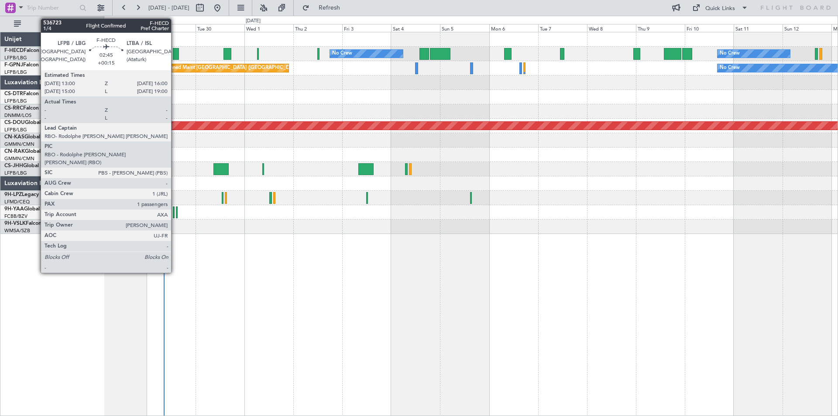 The image size is (838, 416). I want to click on div: Sat 11, so click(758, 28).